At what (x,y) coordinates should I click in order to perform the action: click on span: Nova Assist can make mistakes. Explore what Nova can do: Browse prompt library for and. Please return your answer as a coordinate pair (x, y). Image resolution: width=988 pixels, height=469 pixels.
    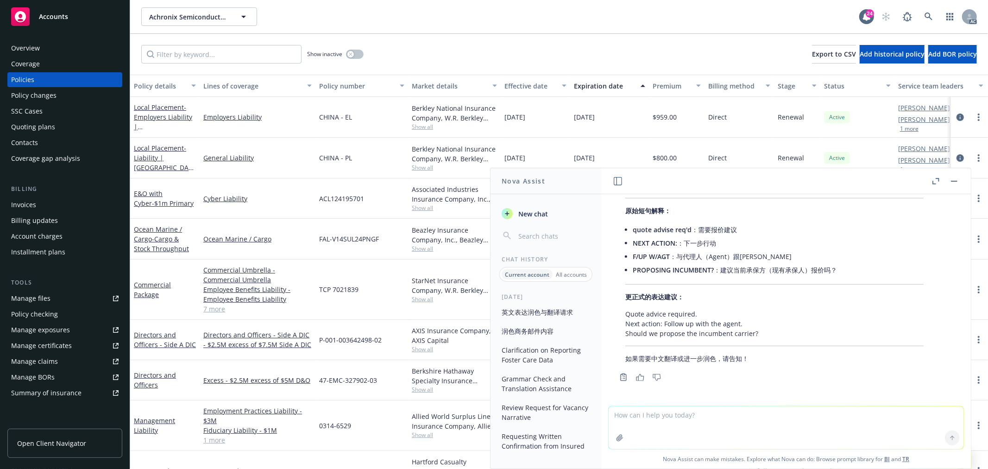
    Looking at the image, I should click on (786, 458).